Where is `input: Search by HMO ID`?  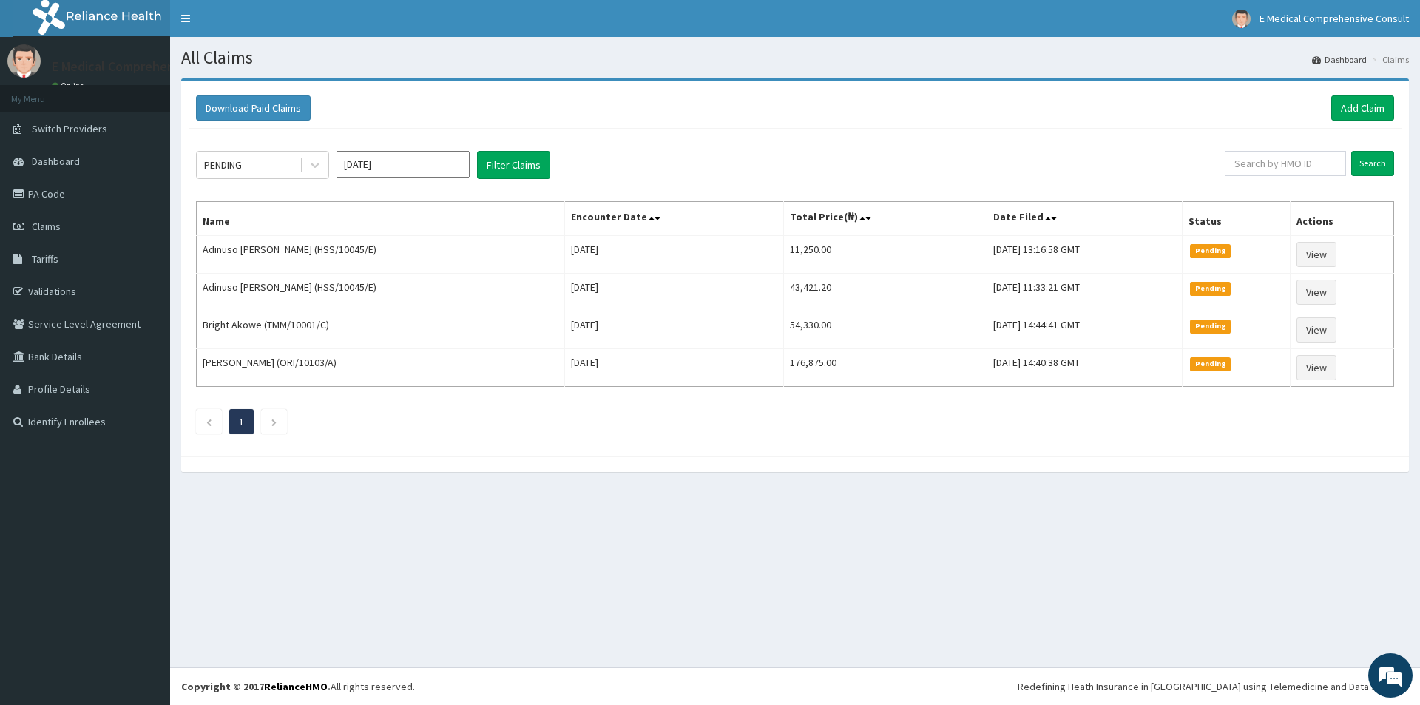 input: Search by HMO ID is located at coordinates (1286, 164).